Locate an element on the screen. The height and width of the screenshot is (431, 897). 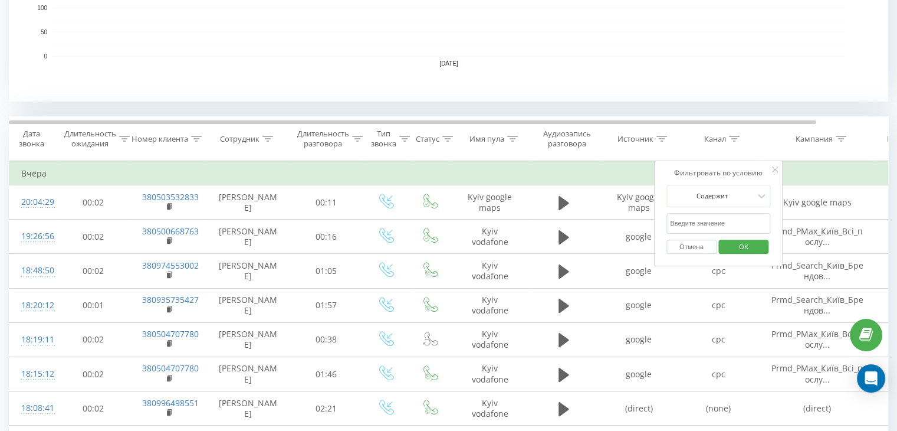
div: 18:48:50 is located at coordinates (33, 270).